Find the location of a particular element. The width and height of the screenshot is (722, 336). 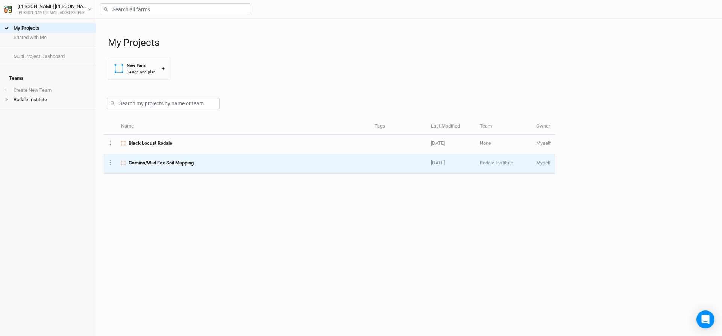

div: Open Intercom Messenger is located at coordinates (705, 319).